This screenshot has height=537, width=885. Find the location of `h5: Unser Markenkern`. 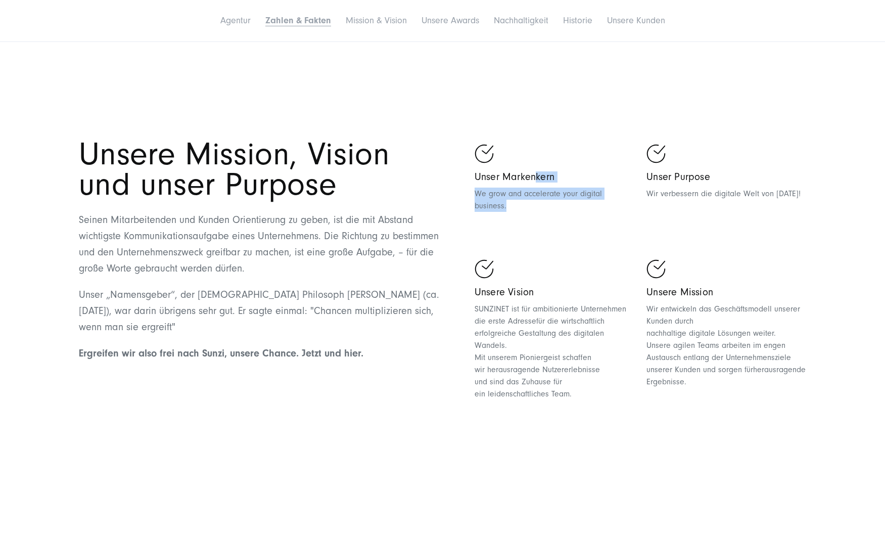

h5: Unser Markenkern is located at coordinates (554, 177).